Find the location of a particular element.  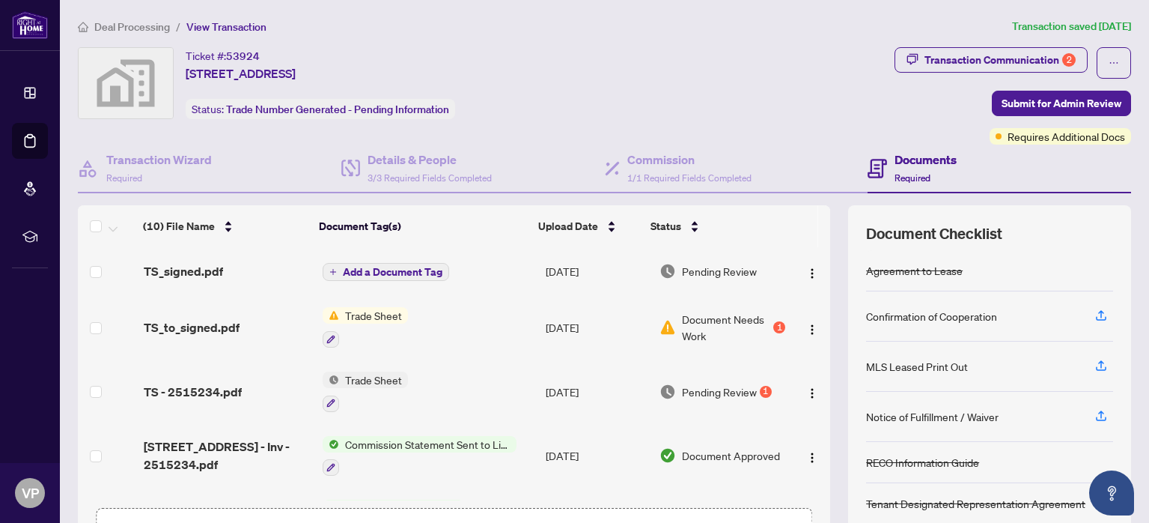

span: Document Needs Work is located at coordinates (726, 327).